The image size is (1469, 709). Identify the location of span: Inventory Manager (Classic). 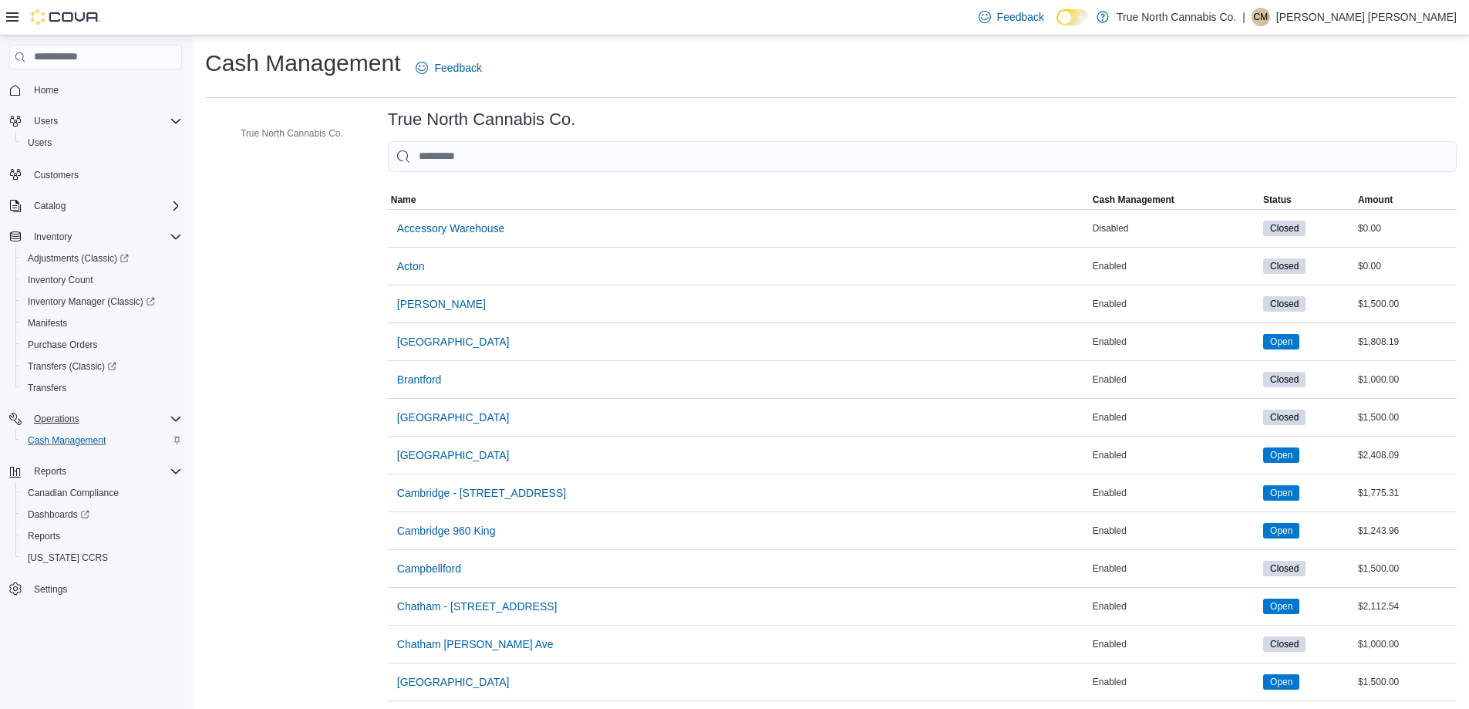
(91, 302).